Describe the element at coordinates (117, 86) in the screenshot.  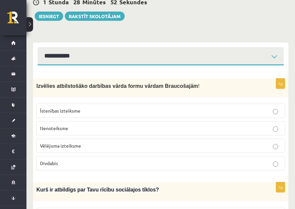
I see `span: Izvēlies atbilstošāko darbības vārda formu vārdam Braucošajām` at that location.